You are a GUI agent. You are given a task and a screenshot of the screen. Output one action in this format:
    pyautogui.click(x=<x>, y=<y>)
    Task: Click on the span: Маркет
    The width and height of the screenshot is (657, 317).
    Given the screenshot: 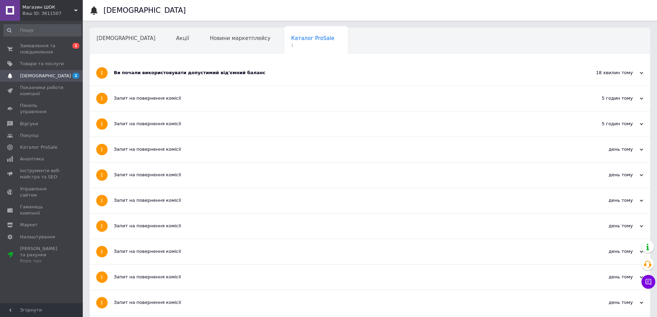 What is the action you would take?
    pyautogui.click(x=29, y=225)
    